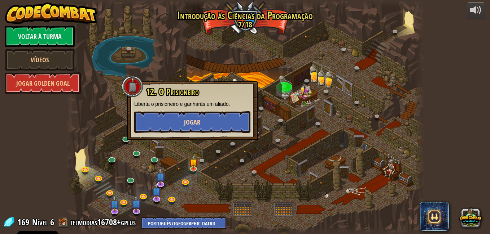  I want to click on button: Jogar, so click(192, 122).